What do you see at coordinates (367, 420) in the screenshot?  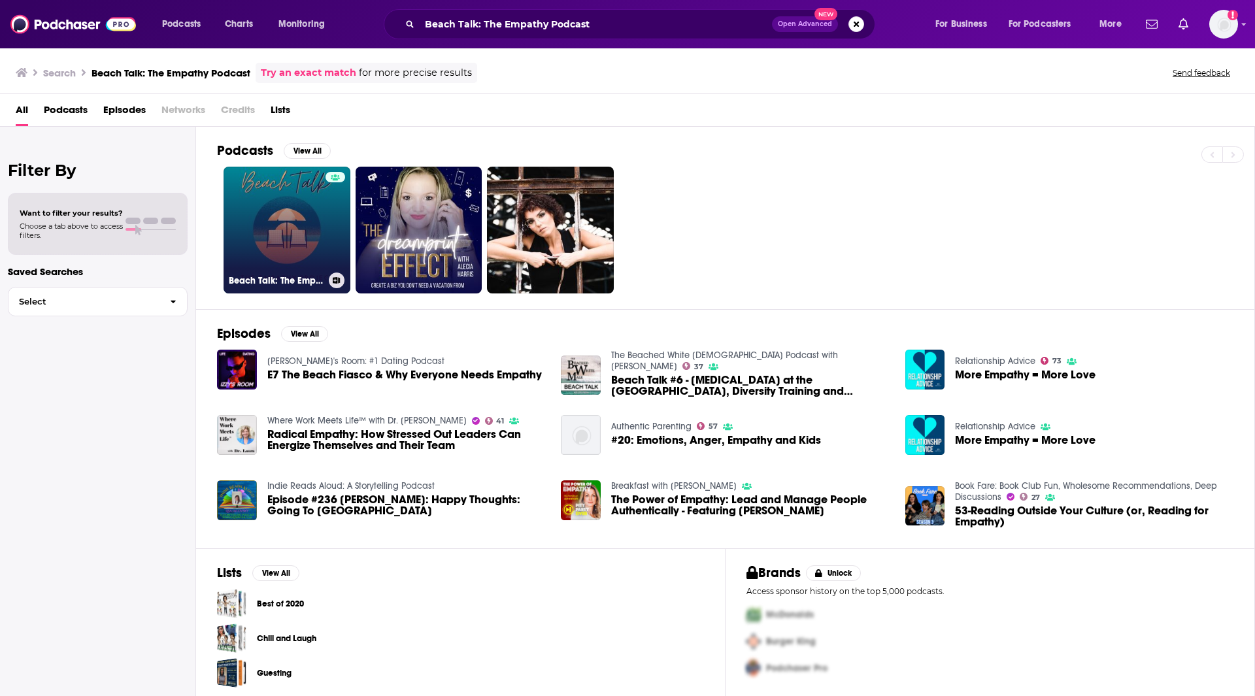 I see `a: Where Work Meets Life™ with Dr. Laura` at bounding box center [367, 420].